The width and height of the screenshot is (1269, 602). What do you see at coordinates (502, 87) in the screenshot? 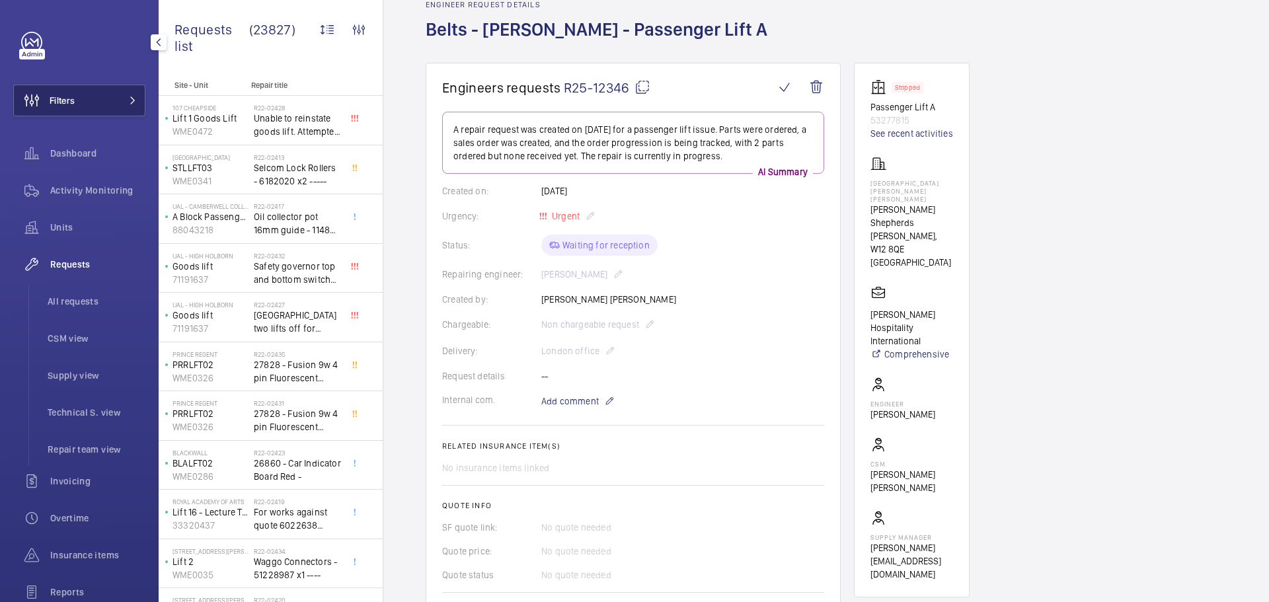
I see `span: Engineers requests` at bounding box center [502, 87].